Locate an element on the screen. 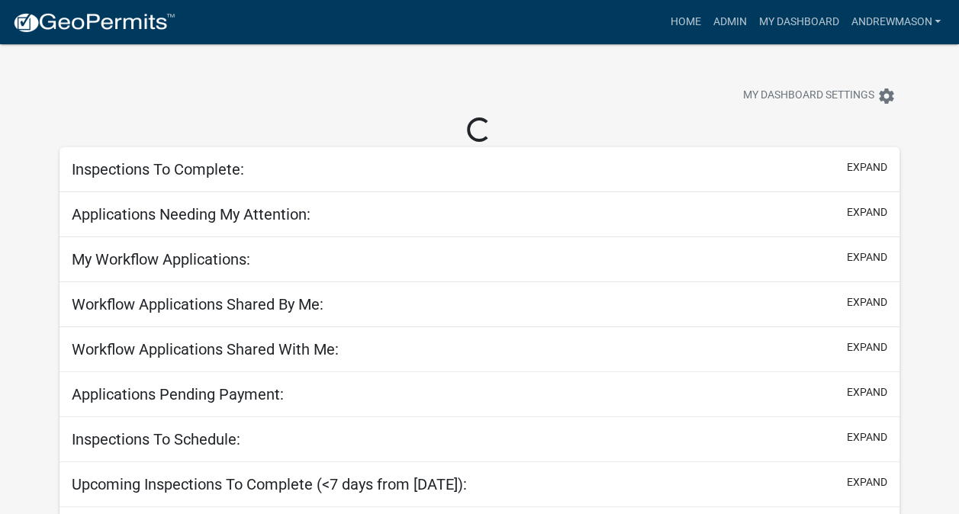  h5: Workflow Applications Shared With Me: is located at coordinates (205, 349).